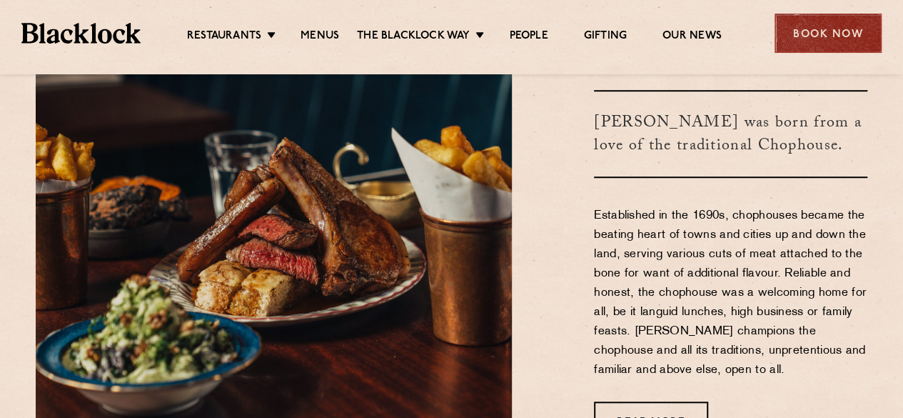 This screenshot has width=903, height=418. What do you see at coordinates (320, 37) in the screenshot?
I see `a: Menus` at bounding box center [320, 37].